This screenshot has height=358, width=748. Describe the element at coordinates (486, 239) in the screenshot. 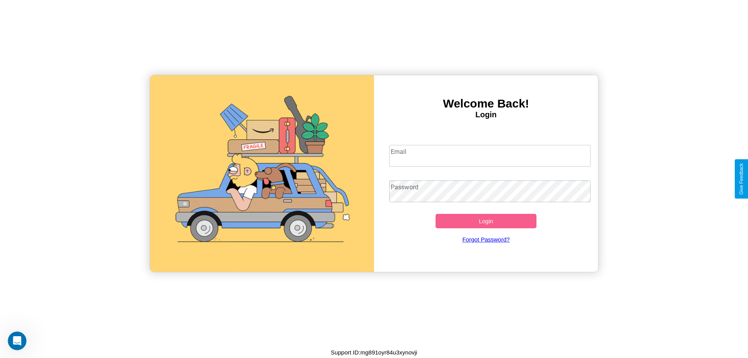

I see `a: Forgot Password?` at that location.